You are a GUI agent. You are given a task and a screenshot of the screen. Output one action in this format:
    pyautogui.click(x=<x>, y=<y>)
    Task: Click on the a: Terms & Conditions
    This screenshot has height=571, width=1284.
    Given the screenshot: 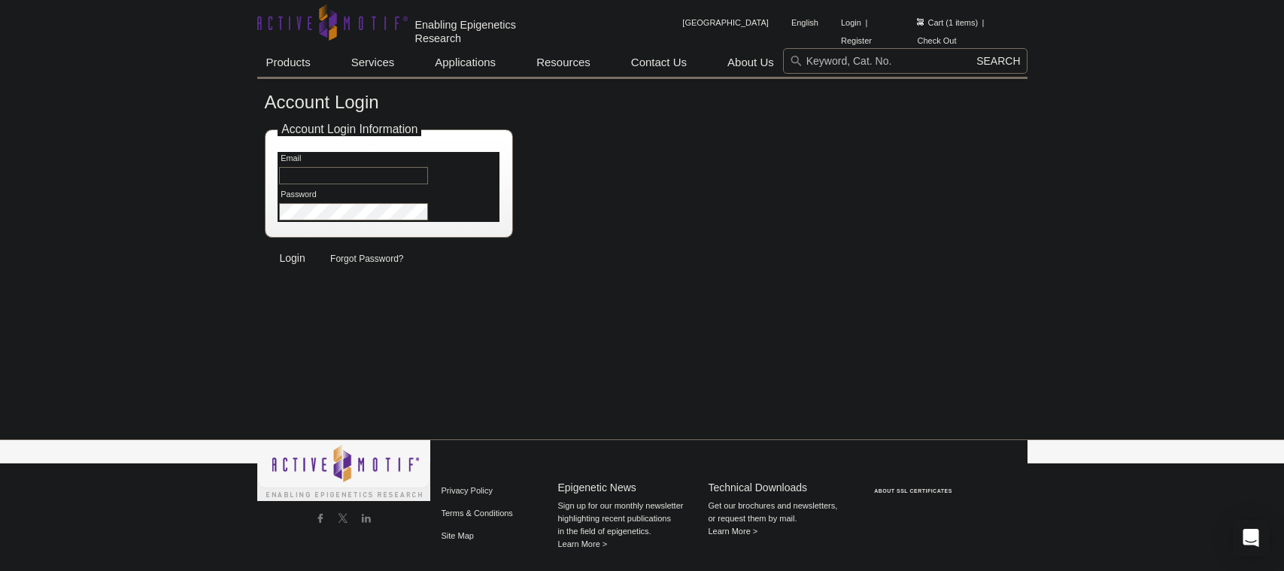 What is the action you would take?
    pyautogui.click(x=477, y=513)
    